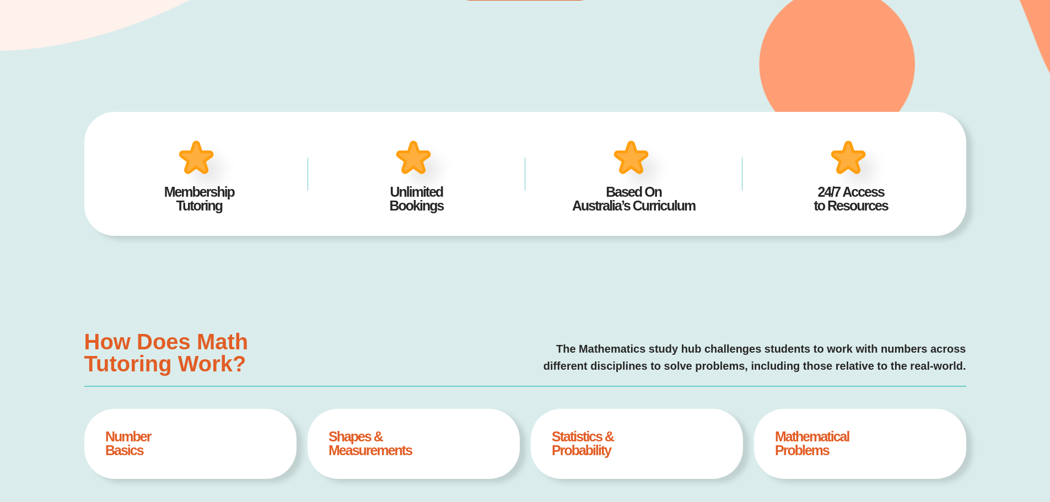 This screenshot has width=1050, height=502. I want to click on h4: Mathematical Problems, so click(860, 444).